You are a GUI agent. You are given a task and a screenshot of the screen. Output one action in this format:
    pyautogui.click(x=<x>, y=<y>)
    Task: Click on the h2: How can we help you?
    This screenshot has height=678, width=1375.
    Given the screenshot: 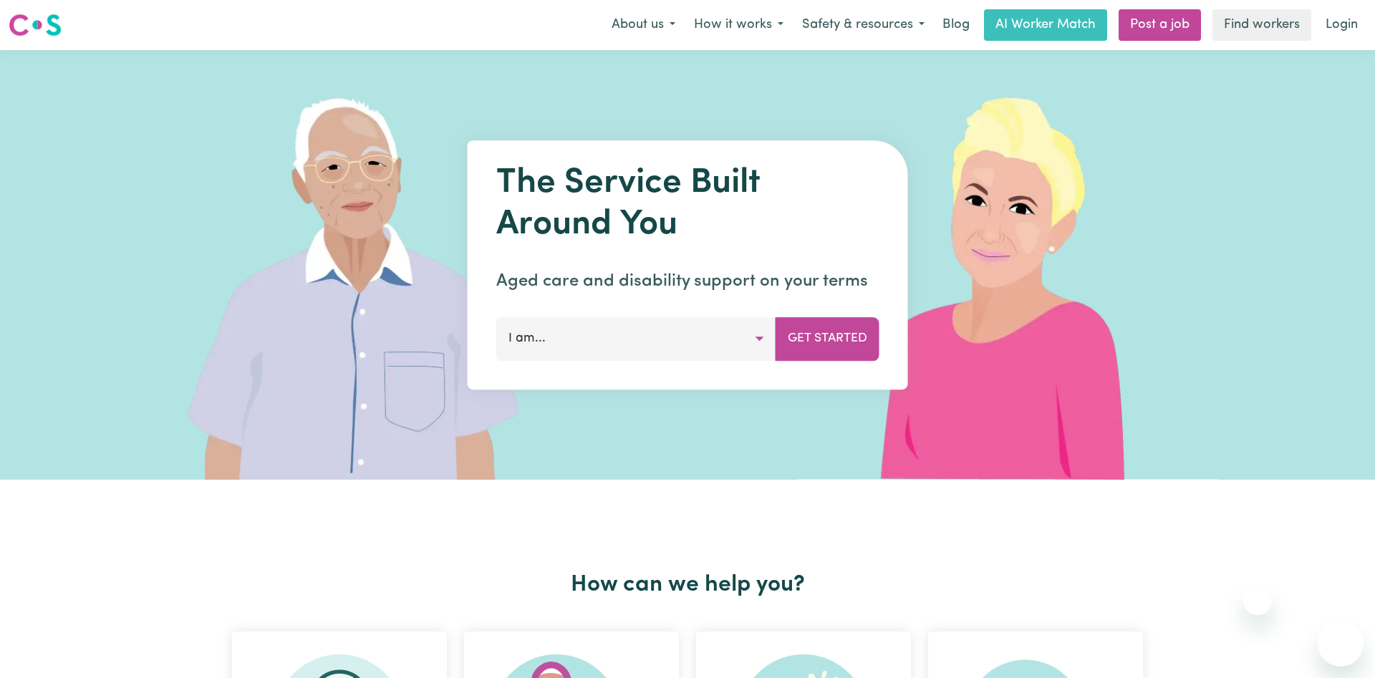 What is the action you would take?
    pyautogui.click(x=688, y=585)
    